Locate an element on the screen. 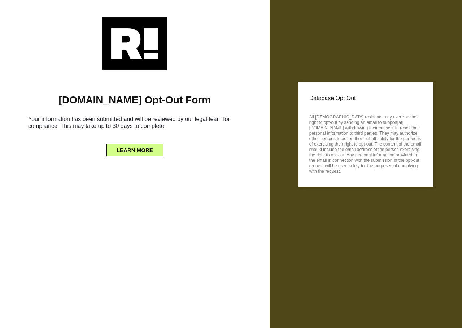  img: Retention.com is located at coordinates (135, 43).